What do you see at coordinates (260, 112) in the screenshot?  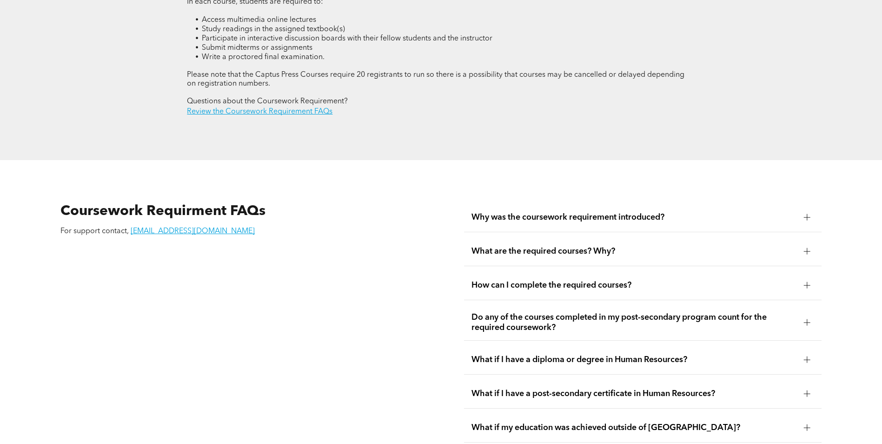 I see `a: Review the Coursework Requirement FAQs` at bounding box center [260, 112].